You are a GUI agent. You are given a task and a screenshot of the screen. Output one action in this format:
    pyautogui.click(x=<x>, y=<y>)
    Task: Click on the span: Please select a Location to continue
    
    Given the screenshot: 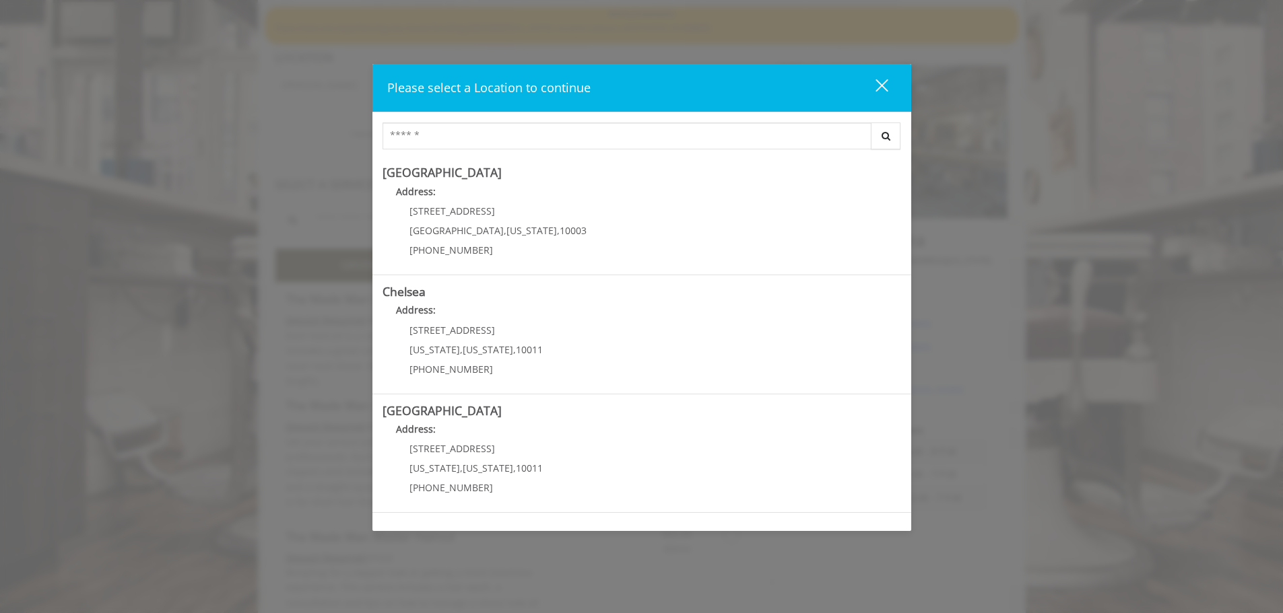 What is the action you would take?
    pyautogui.click(x=489, y=88)
    